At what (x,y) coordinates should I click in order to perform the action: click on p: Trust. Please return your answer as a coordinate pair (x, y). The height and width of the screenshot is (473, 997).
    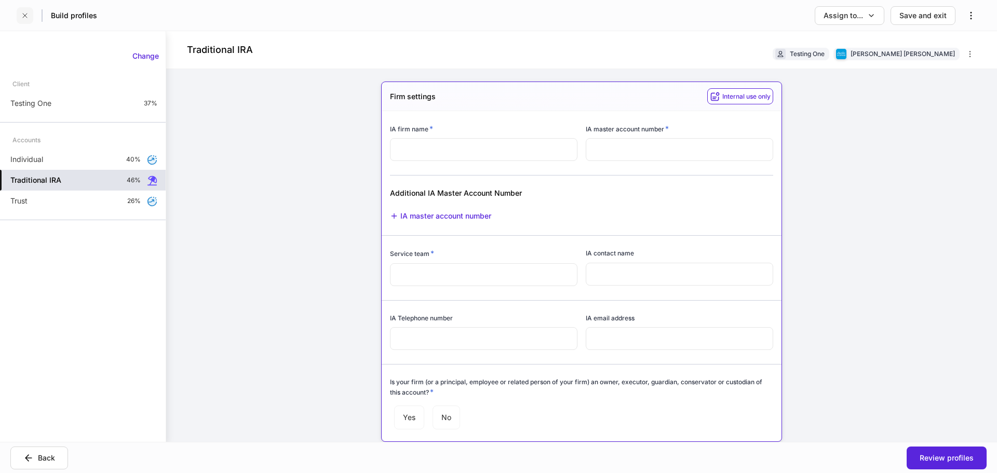
    Looking at the image, I should click on (19, 201).